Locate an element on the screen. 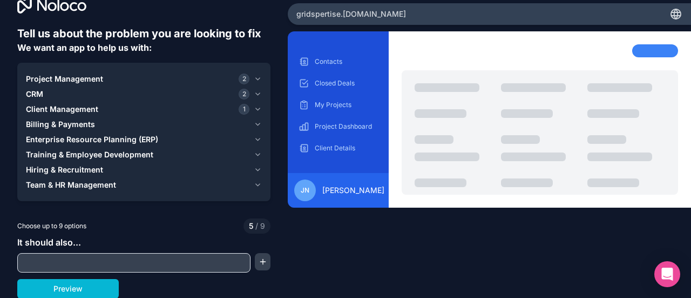  p: Project Dashboard is located at coordinates (346, 126).